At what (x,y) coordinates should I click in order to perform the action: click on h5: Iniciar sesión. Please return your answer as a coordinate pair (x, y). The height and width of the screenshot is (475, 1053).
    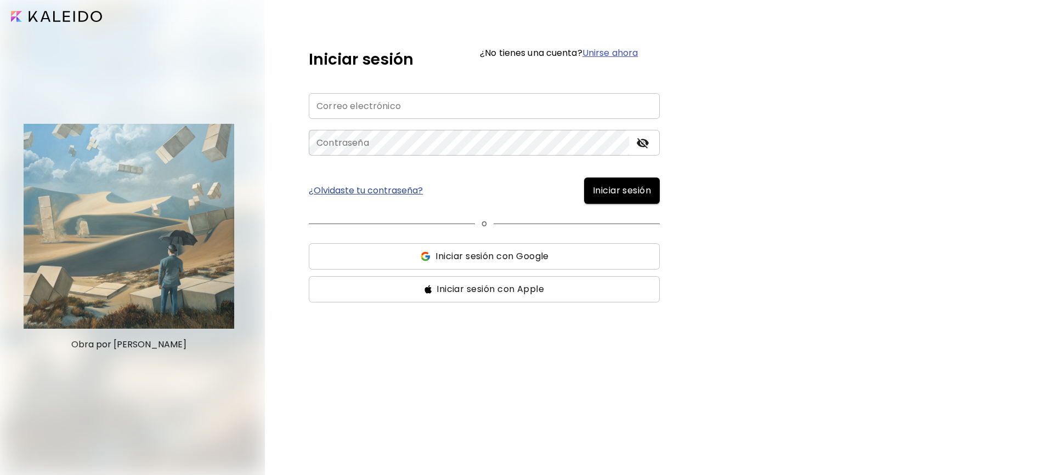
    Looking at the image, I should click on (361, 60).